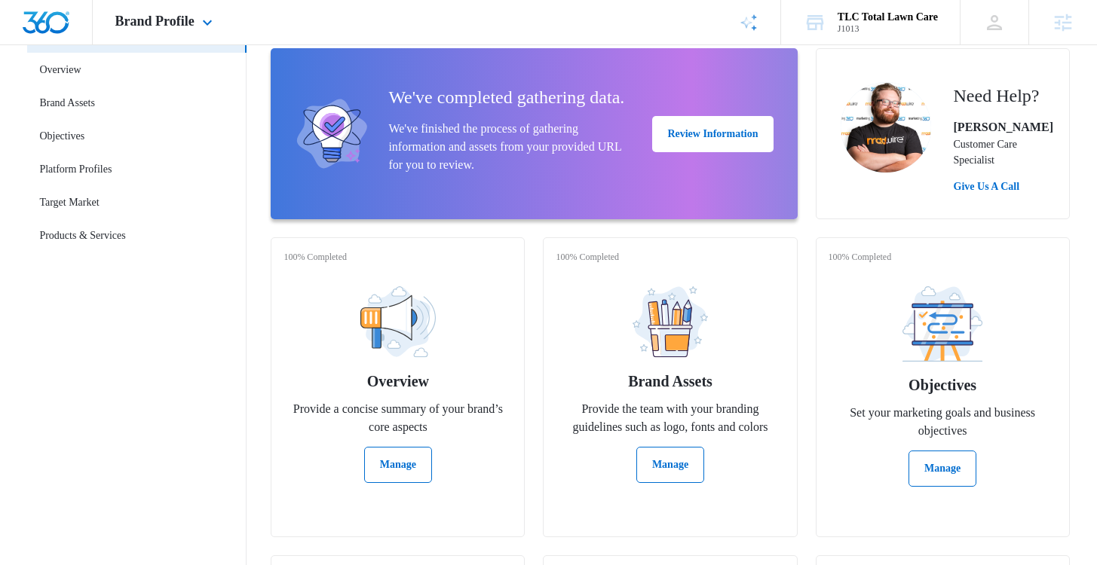  I want to click on button: Review Information, so click(712, 134).